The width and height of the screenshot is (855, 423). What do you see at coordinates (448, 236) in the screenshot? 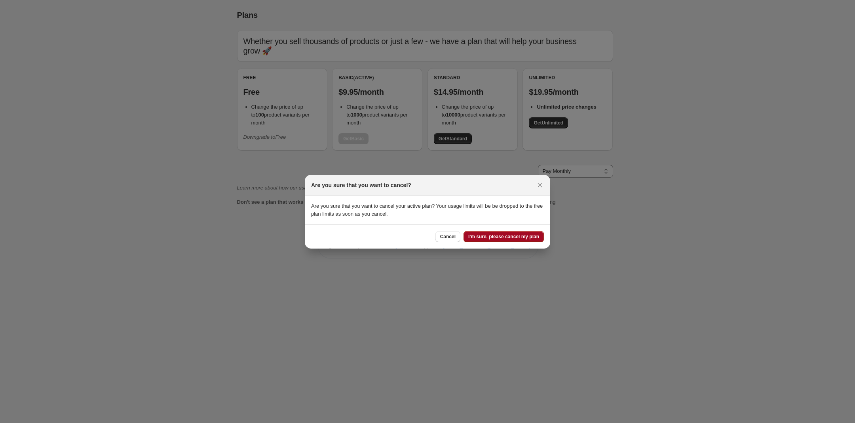
I see `button: Cancel` at bounding box center [448, 236].